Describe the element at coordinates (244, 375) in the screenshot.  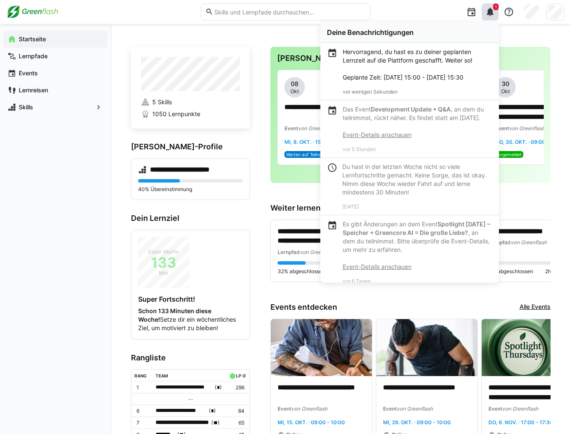
I see `a: ø` at that location.